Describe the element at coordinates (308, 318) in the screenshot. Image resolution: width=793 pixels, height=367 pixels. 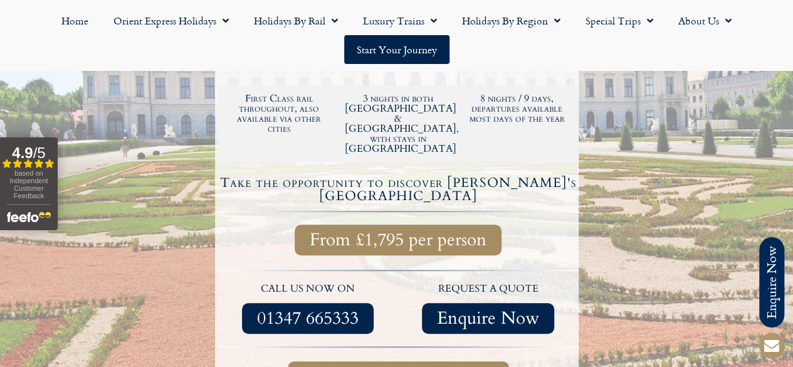
I see `a: 01347 665333` at that location.